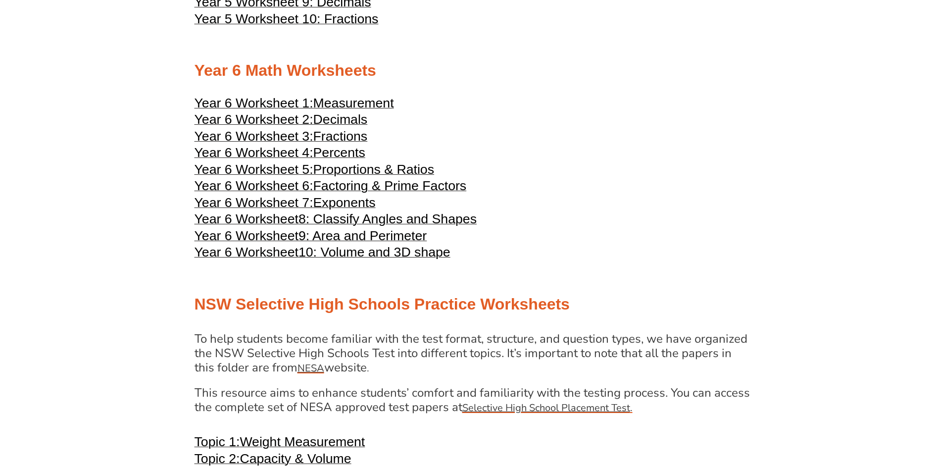 Image resolution: width=943 pixels, height=468 pixels. I want to click on span: Percents, so click(339, 152).